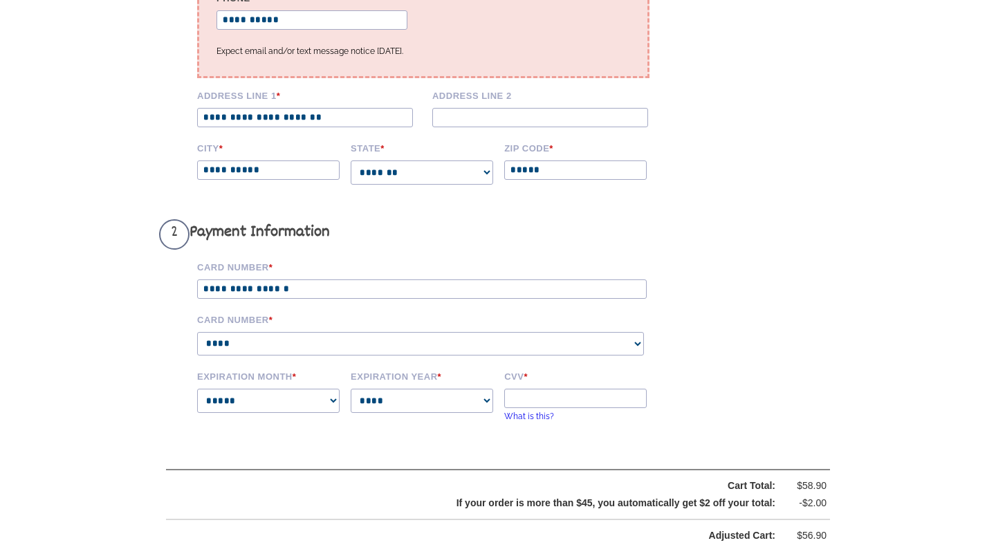 The width and height of the screenshot is (996, 545). What do you see at coordinates (422, 147) in the screenshot?
I see `label: State` at bounding box center [422, 147].